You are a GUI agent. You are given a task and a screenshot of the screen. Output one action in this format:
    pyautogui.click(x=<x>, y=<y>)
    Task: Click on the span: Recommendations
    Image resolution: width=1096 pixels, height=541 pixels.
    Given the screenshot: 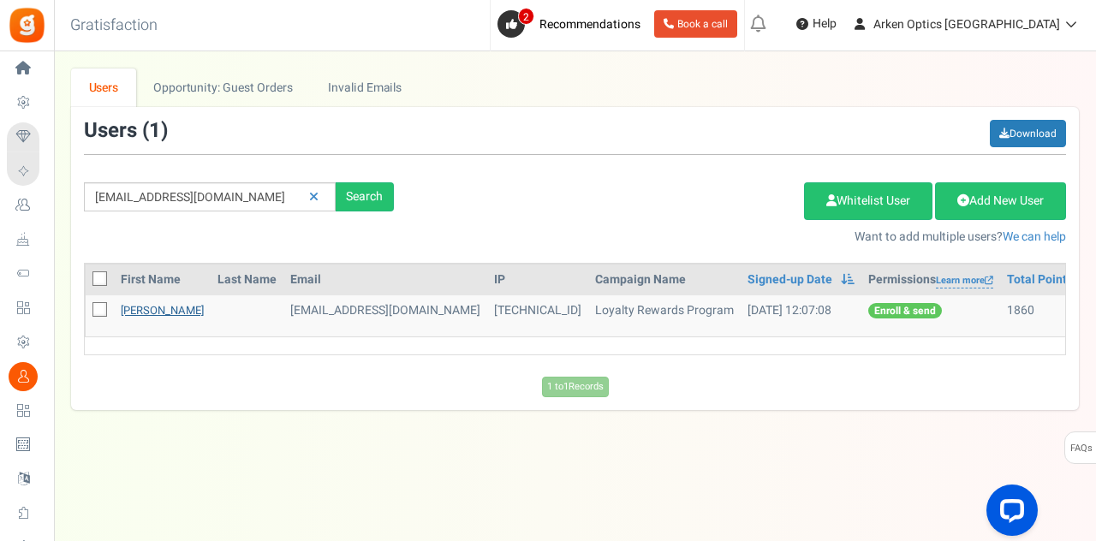 What is the action you would take?
    pyautogui.click(x=590, y=24)
    